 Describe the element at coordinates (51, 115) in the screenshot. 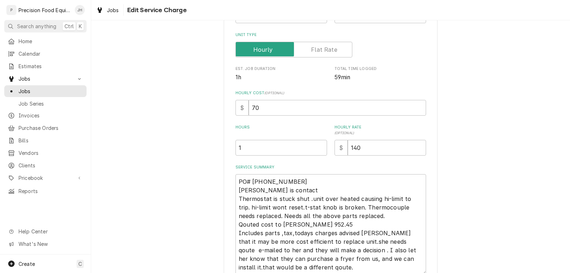

I see `span: Invoices` at that location.